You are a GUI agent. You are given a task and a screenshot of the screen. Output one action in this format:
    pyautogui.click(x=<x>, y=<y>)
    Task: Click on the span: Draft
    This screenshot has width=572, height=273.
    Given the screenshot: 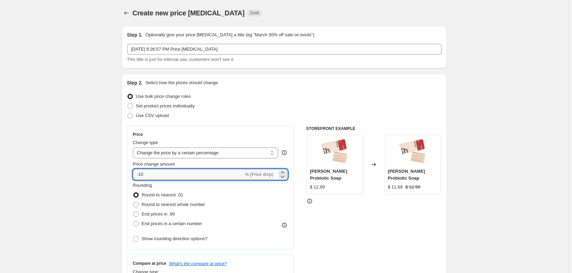 What is the action you would take?
    pyautogui.click(x=254, y=13)
    